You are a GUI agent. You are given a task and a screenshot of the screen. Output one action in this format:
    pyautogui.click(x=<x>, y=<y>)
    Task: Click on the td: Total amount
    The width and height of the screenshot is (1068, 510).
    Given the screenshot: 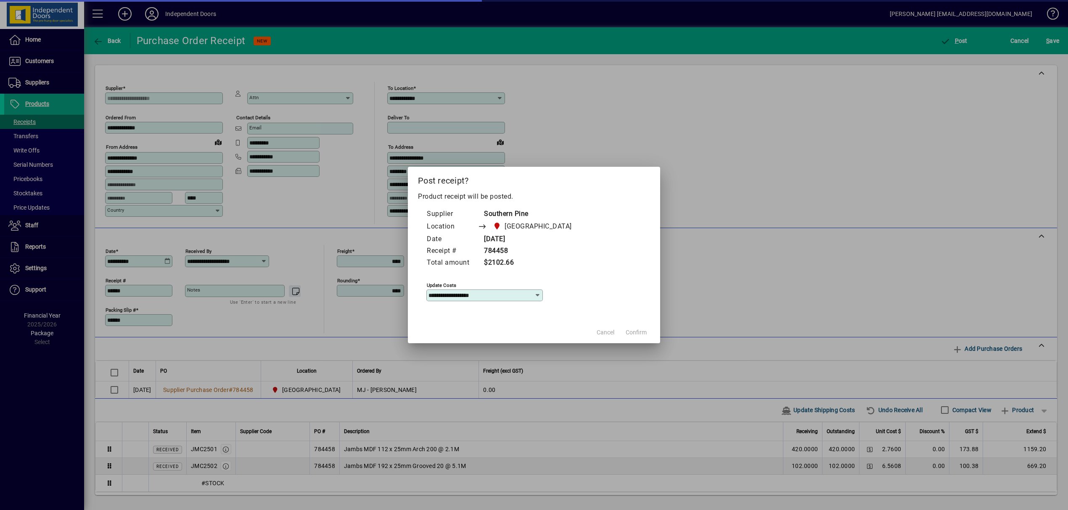 What is the action you would take?
    pyautogui.click(x=452, y=263)
    